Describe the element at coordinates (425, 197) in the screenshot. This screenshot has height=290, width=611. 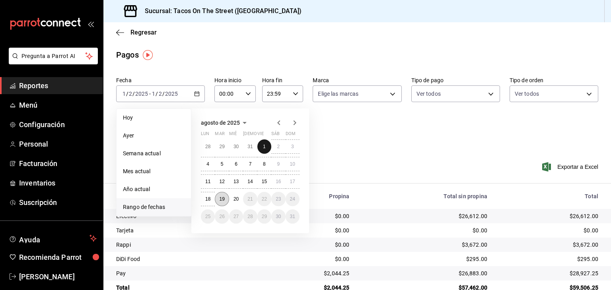
I see `div: Total sin propina` at that location.